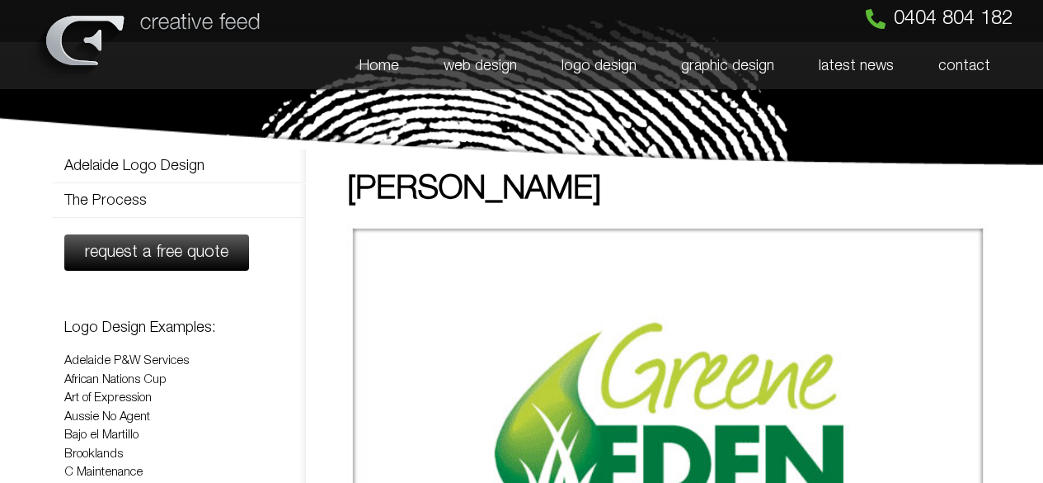  Describe the element at coordinates (115, 379) in the screenshot. I see `a: African Nations Cup` at that location.